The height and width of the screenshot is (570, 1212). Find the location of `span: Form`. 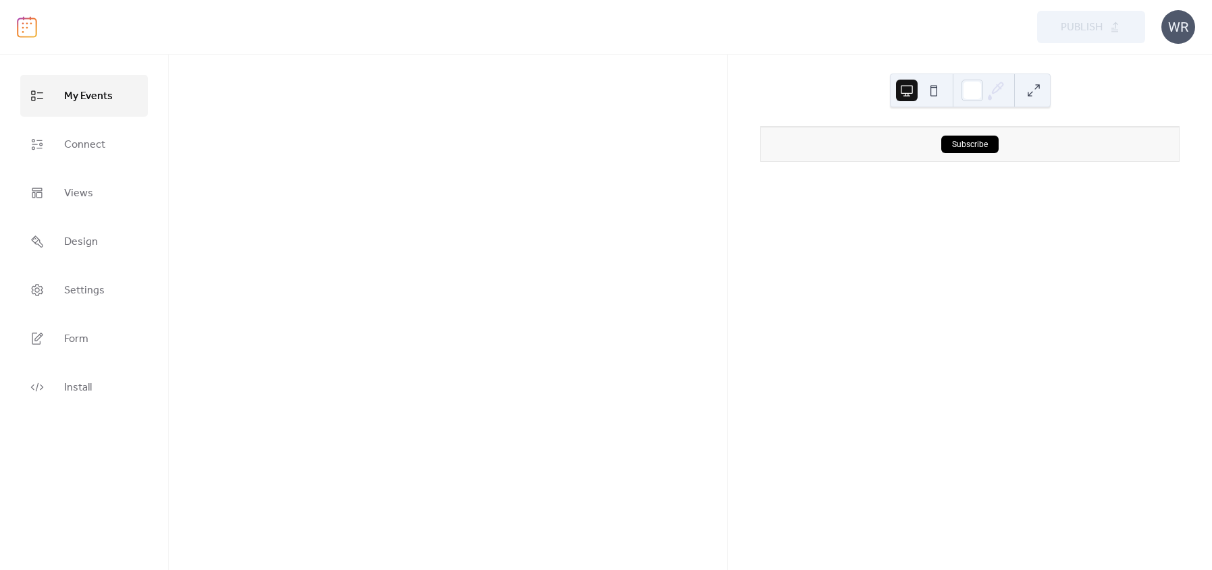

span: Form is located at coordinates (76, 340).